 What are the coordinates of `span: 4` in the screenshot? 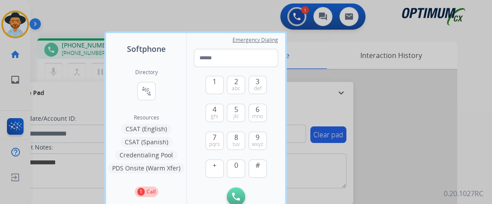 It's located at (214, 109).